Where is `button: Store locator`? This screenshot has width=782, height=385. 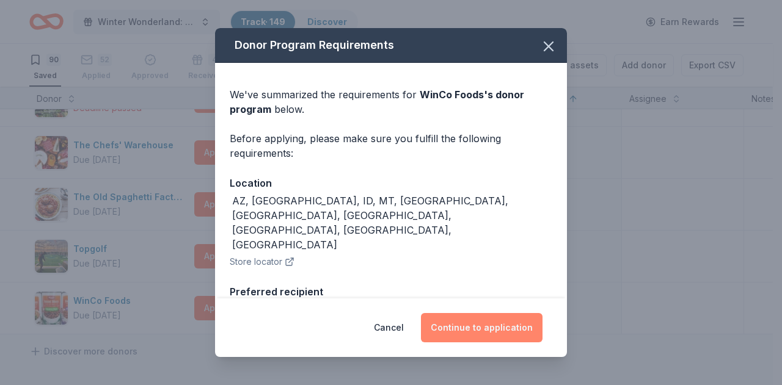
button: Store locator is located at coordinates (262, 262).